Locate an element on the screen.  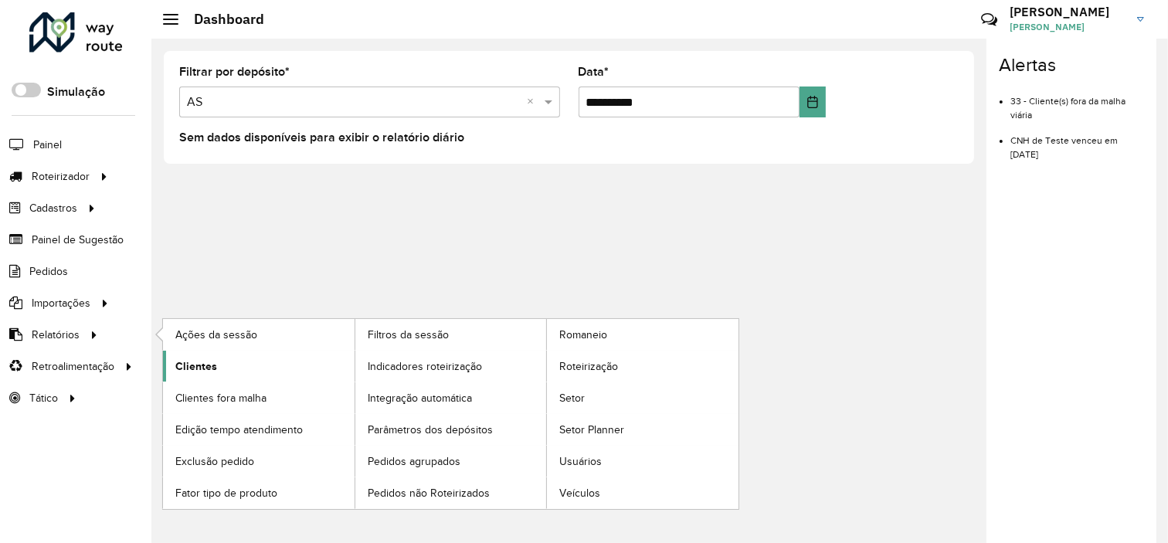
span: Indicadores roteirização is located at coordinates (425, 366).